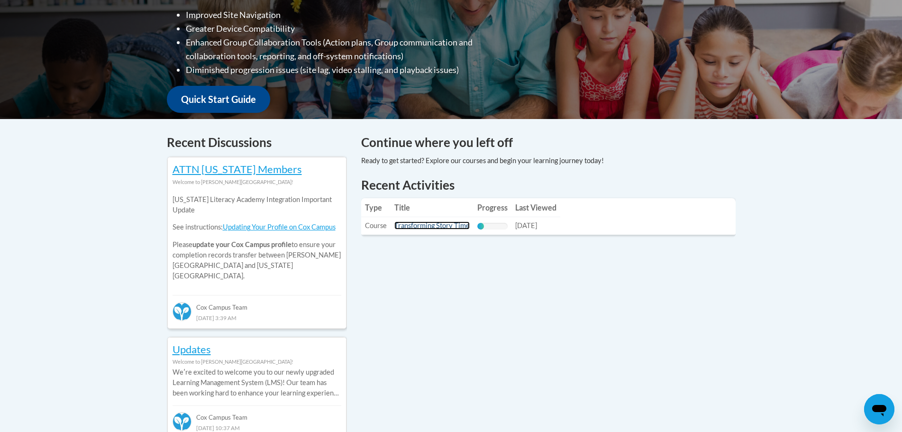  What do you see at coordinates (432, 225) in the screenshot?
I see `a: Transforming Story Time` at bounding box center [432, 225].